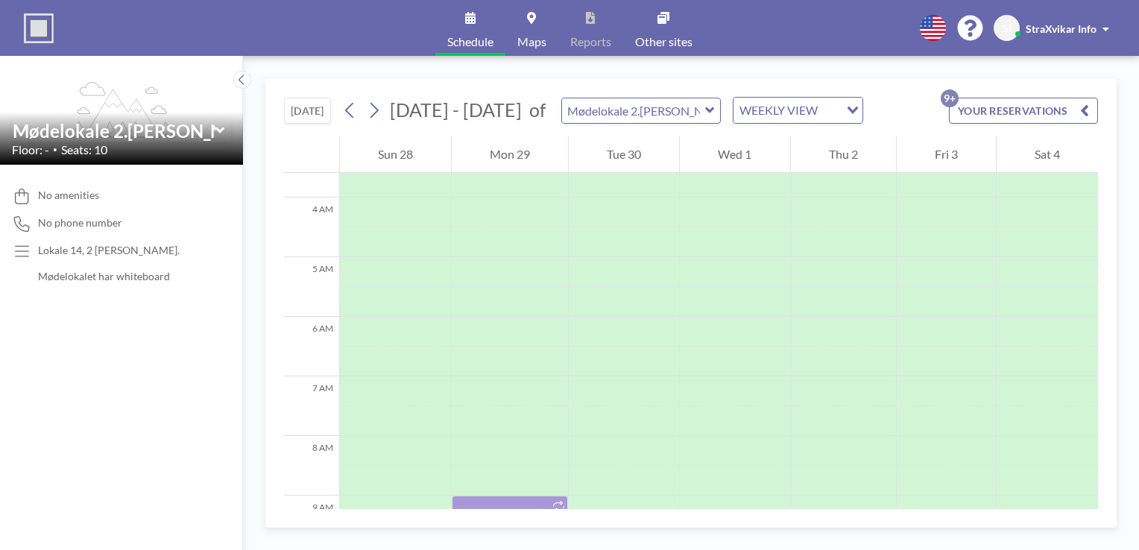  What do you see at coordinates (590, 42) in the screenshot?
I see `span: Reports` at bounding box center [590, 42].